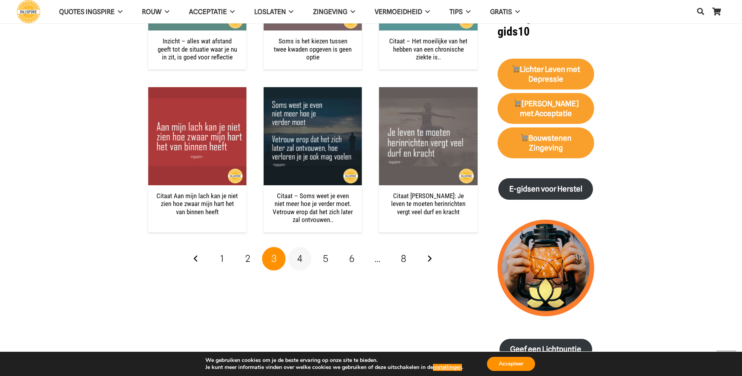  What do you see at coordinates (727, 361) in the screenshot?
I see `a: Terug naar top` at bounding box center [727, 361].